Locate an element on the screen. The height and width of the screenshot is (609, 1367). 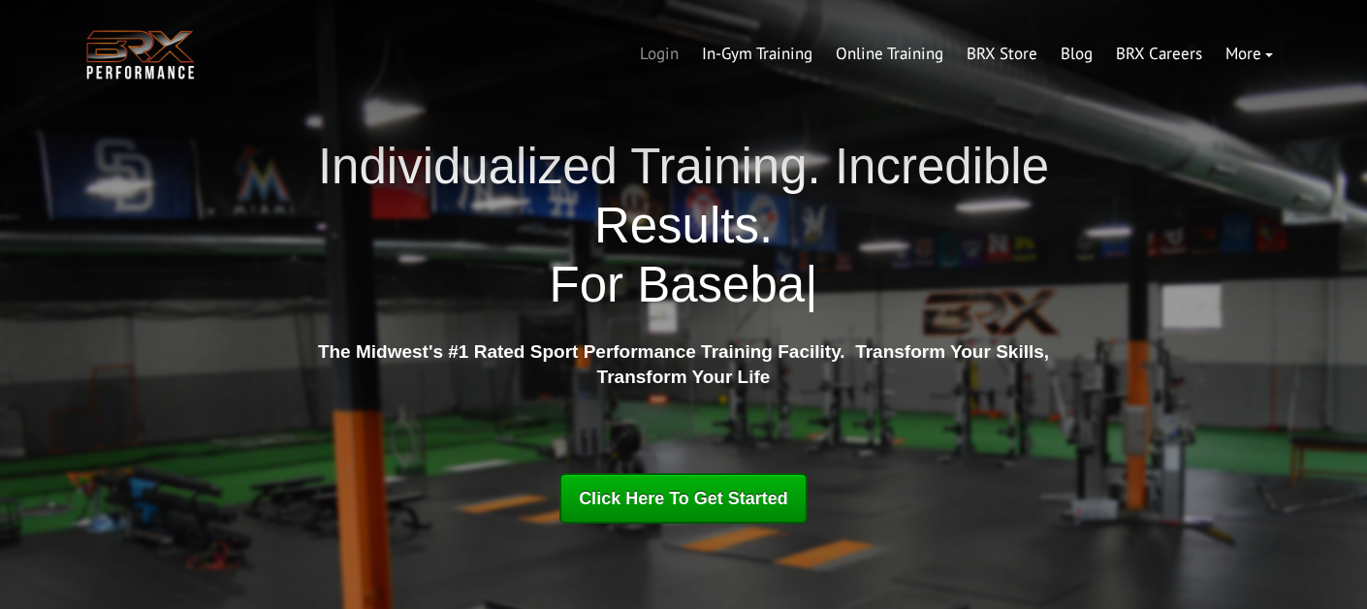
img: BRX Transparent Logo-2 is located at coordinates (141, 54).